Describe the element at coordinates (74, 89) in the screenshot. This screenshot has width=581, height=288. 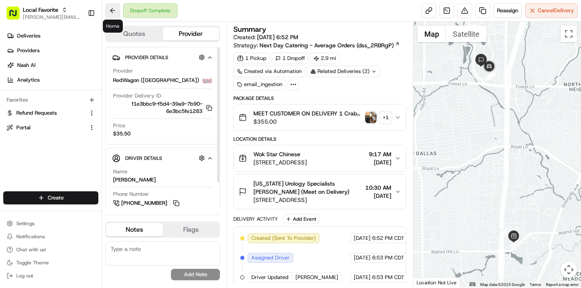
I see `div: We're available if you need us!` at that location.